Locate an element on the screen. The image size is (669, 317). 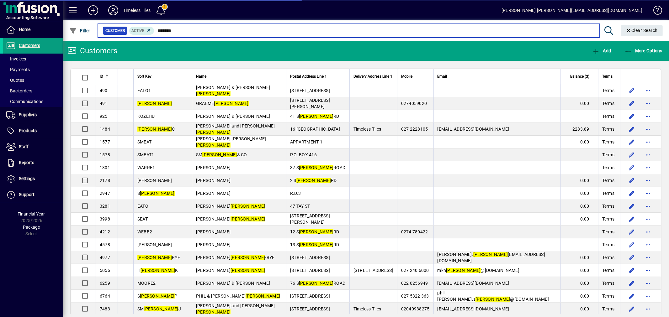
span: 1577 is located at coordinates (105, 142).